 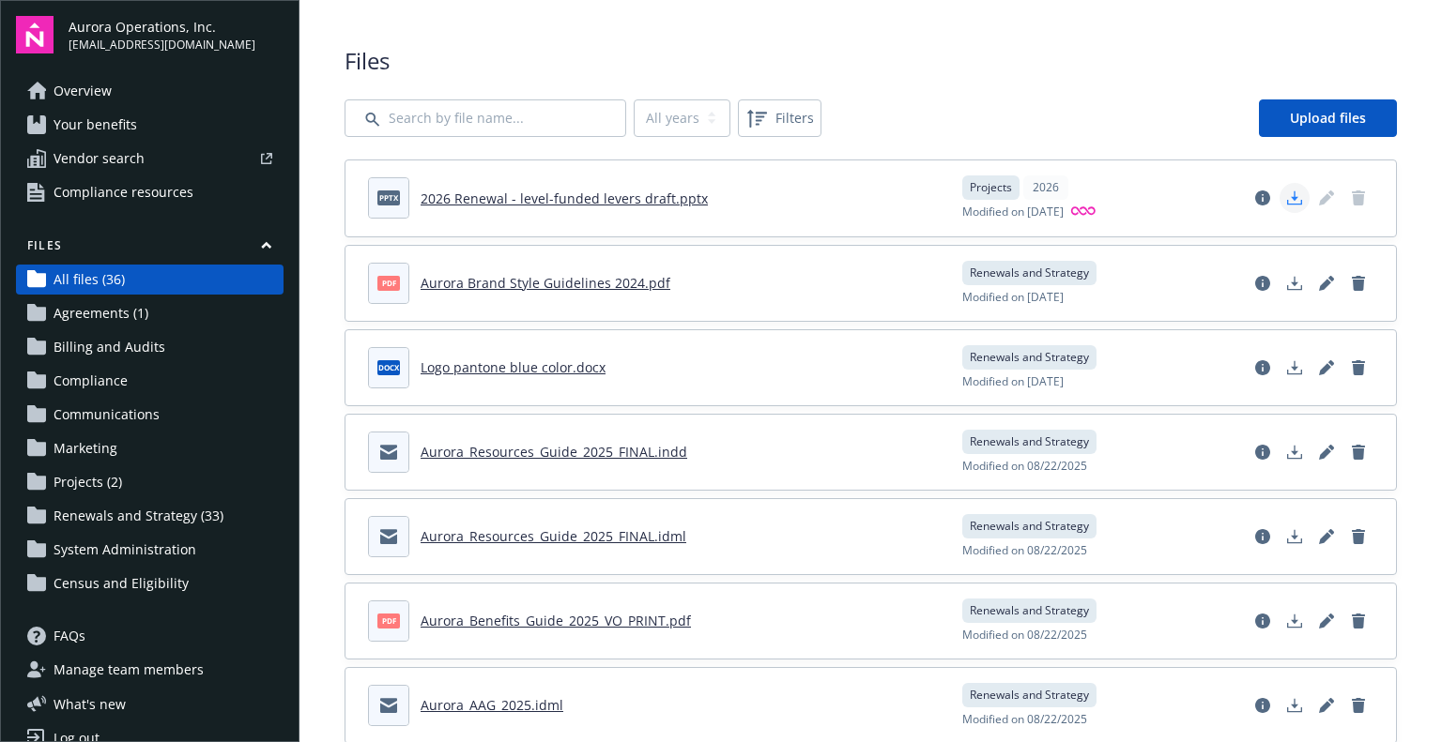 I want to click on a: Billing and Audits, so click(x=149, y=347).